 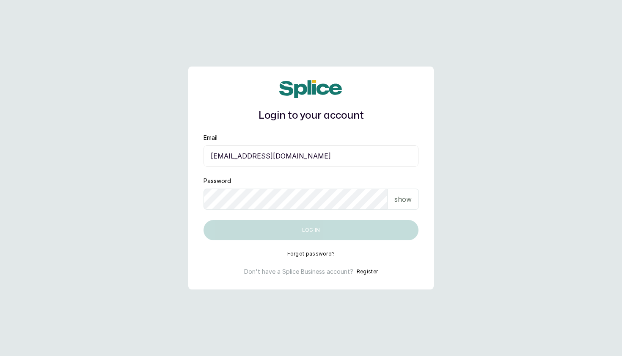 I want to click on p: show, so click(x=403, y=199).